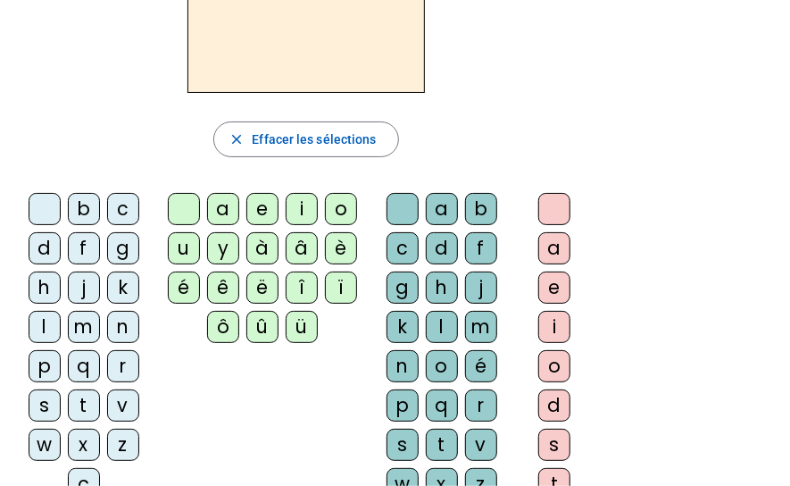  What do you see at coordinates (123, 444) in the screenshot?
I see `div: z` at bounding box center [123, 444].